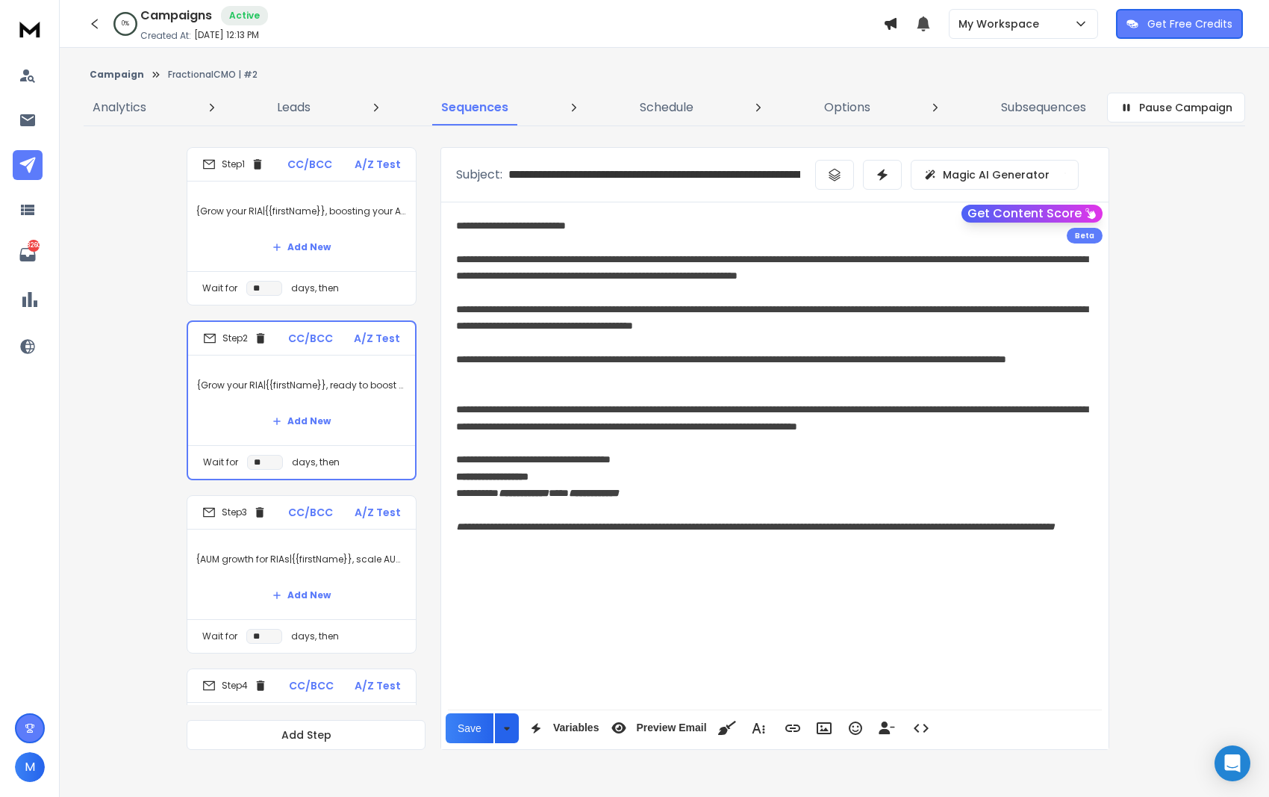  I want to click on button: Preview Email, so click(657, 728).